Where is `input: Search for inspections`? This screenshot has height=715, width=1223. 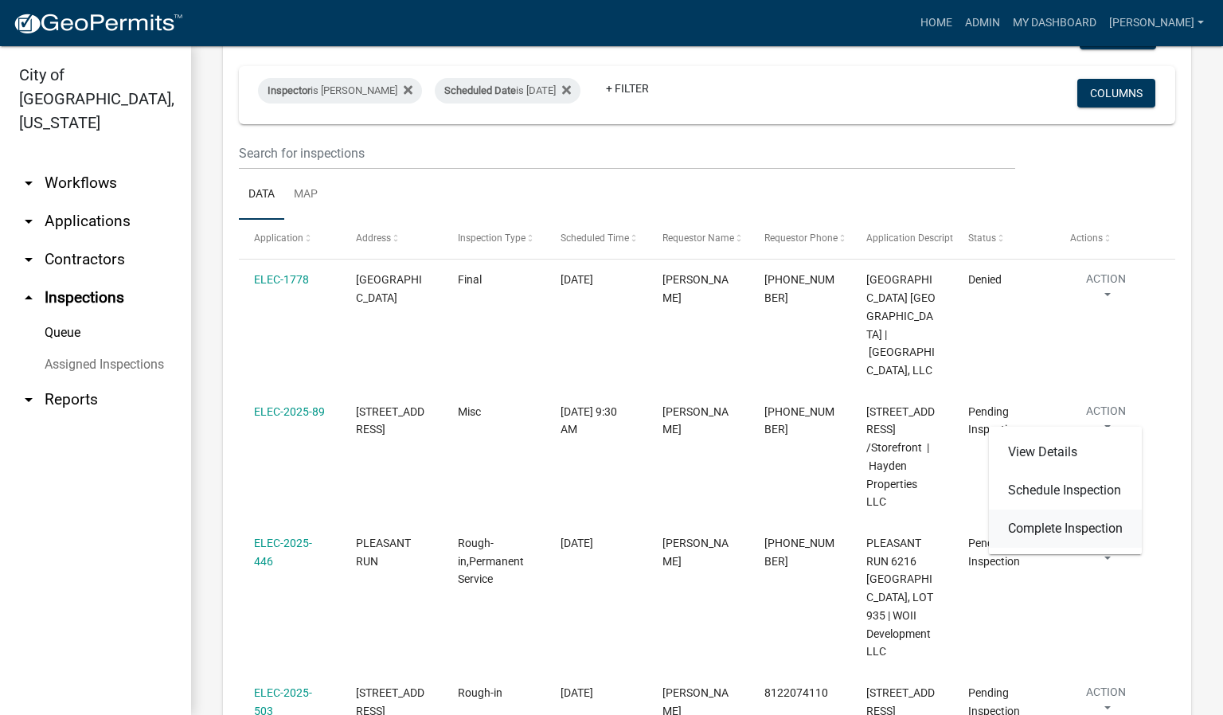
input: Search for inspections is located at coordinates (627, 153).